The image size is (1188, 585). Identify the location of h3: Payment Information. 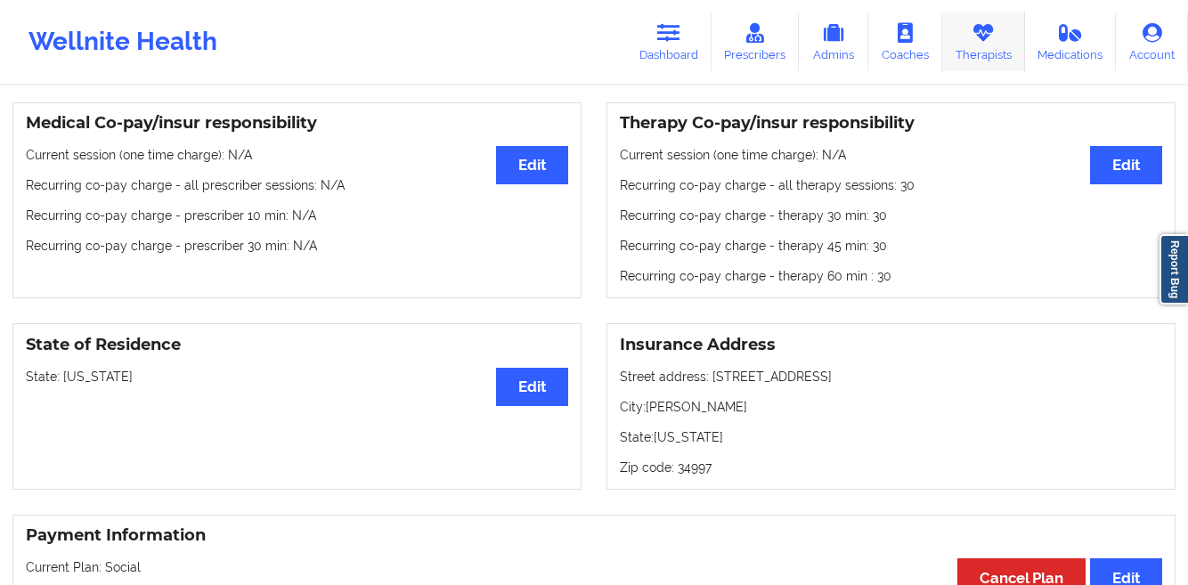
(594, 535).